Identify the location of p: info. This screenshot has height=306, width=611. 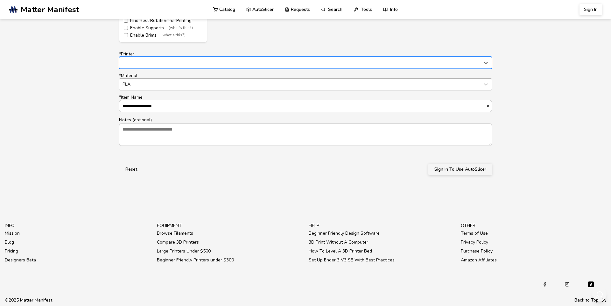
(78, 225).